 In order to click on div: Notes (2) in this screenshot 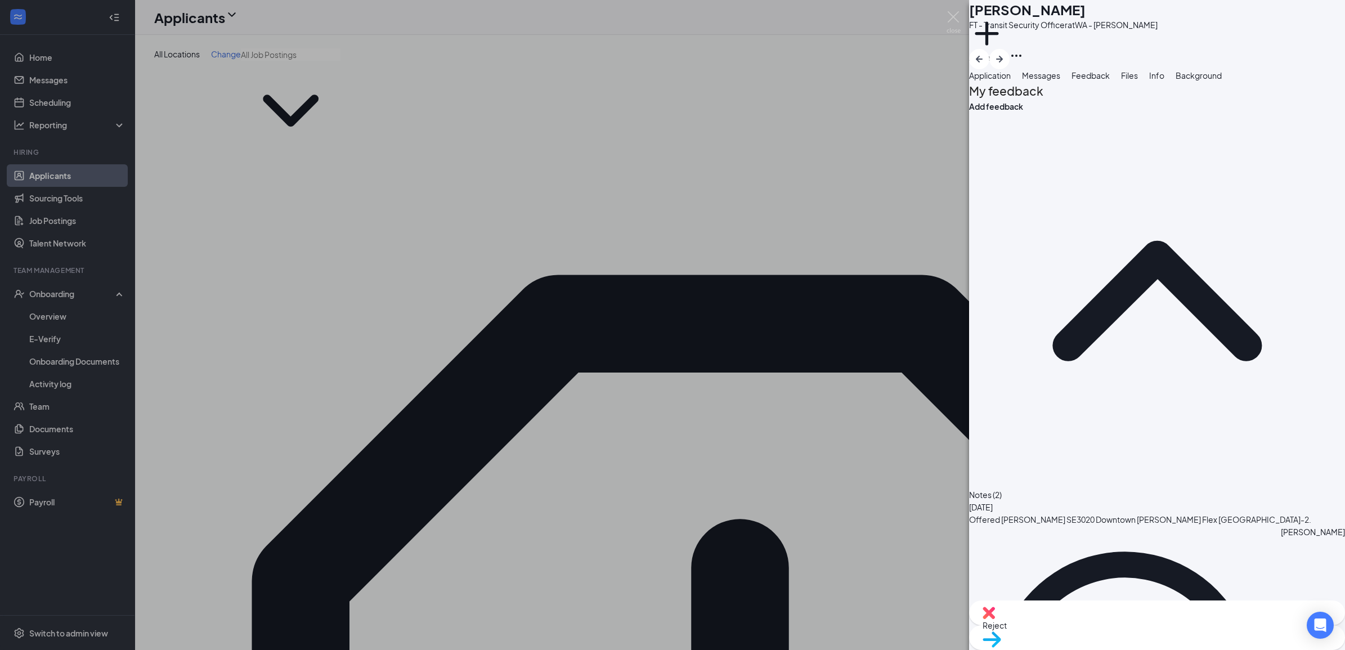, I will do `click(1157, 495)`.